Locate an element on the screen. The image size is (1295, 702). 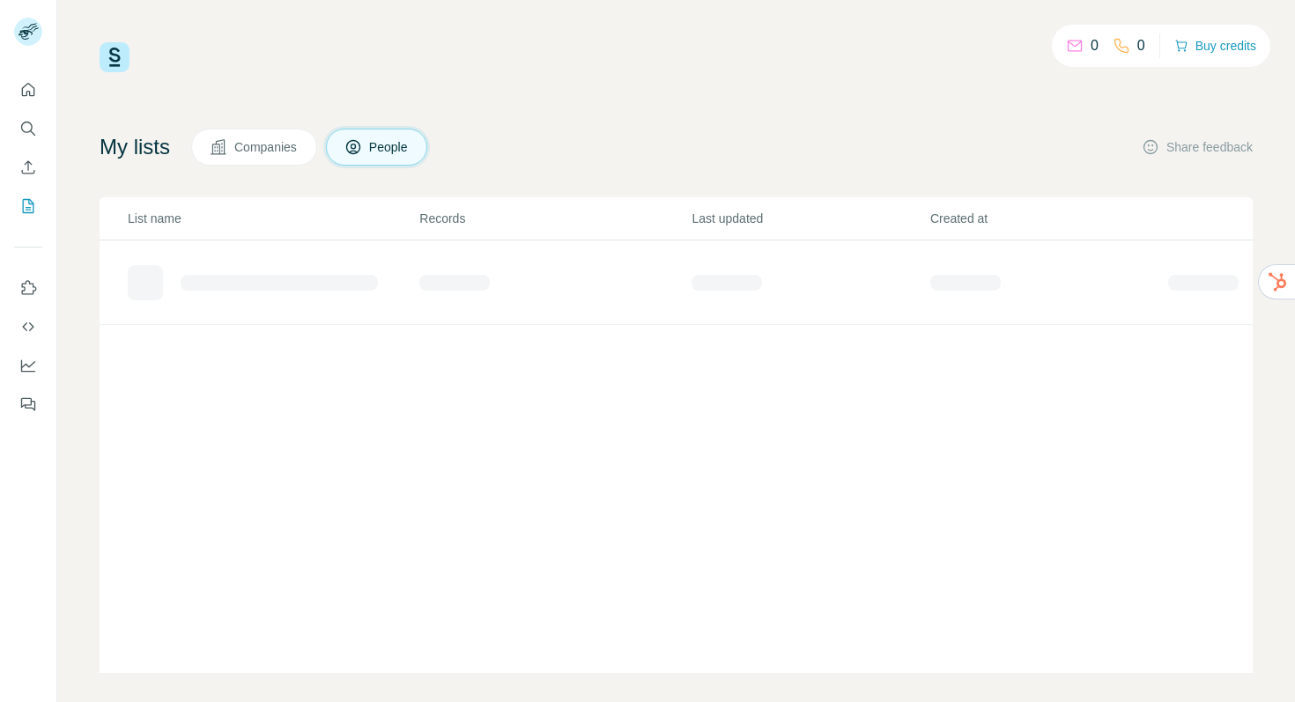
button: My lists is located at coordinates (28, 206).